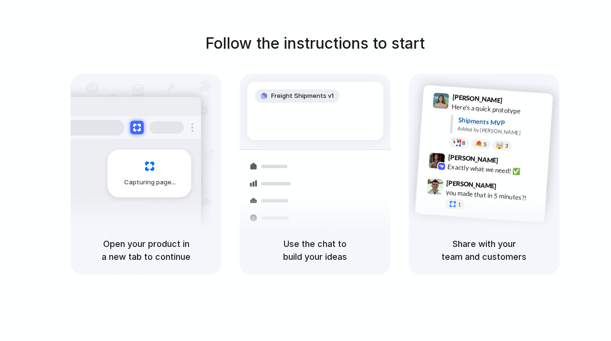  What do you see at coordinates (485, 144) in the screenshot?
I see `span: 5` at bounding box center [485, 144].